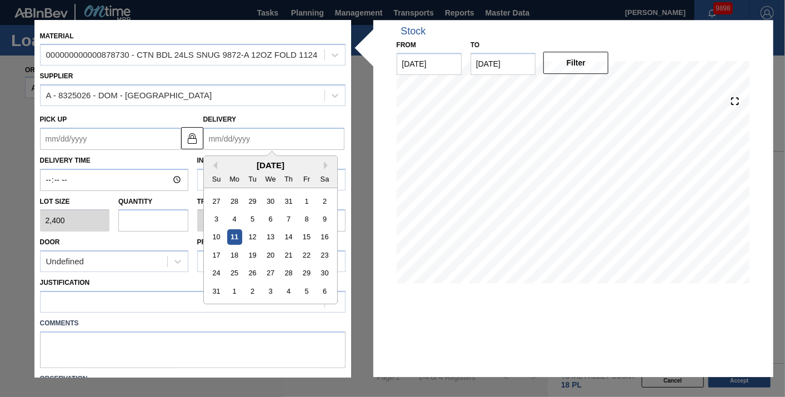  I want to click on div: Choose Tuesday, August 19th, 2025, so click(252, 255).